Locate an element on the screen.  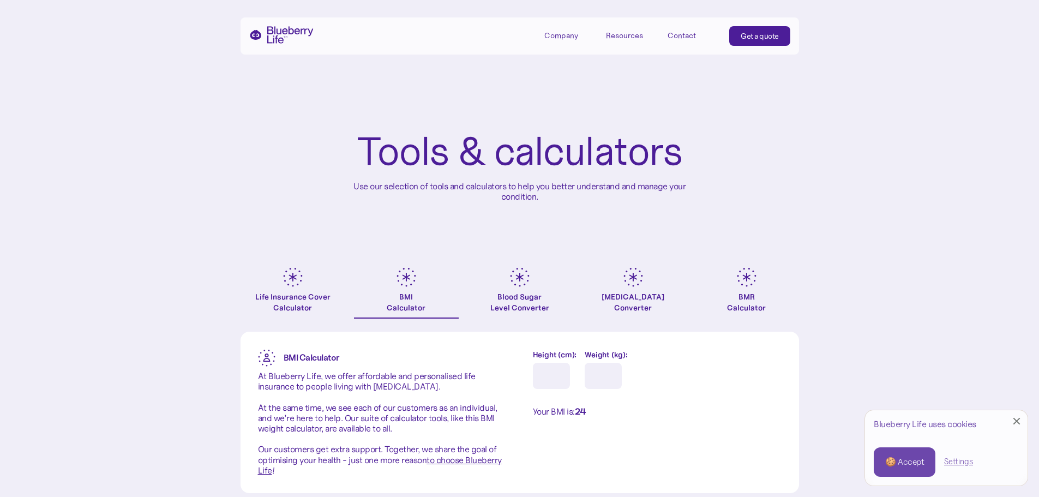
a: Close Cookie Popup is located at coordinates (1017, 421).